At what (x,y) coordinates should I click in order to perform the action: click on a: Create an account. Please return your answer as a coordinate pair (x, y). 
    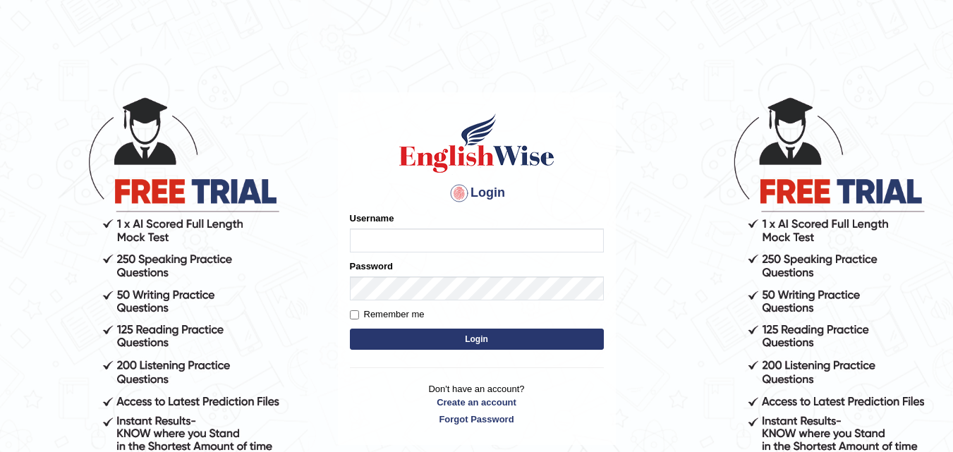
    Looking at the image, I should click on (477, 402).